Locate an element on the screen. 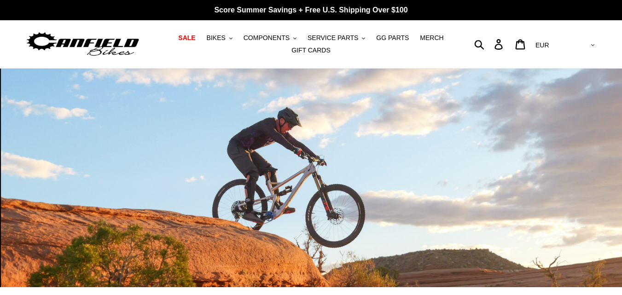 This screenshot has height=295, width=622. a: GIFT CARDS is located at coordinates (311, 50).